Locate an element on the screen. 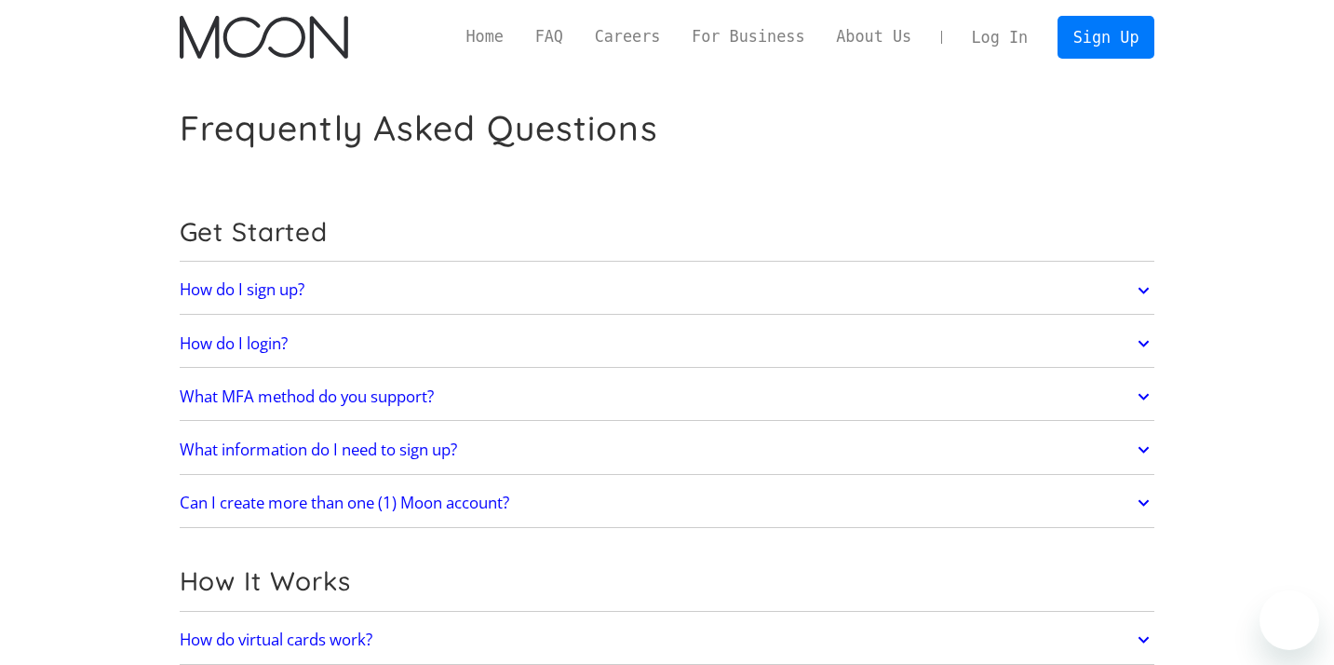  a: Careers is located at coordinates (627, 36).